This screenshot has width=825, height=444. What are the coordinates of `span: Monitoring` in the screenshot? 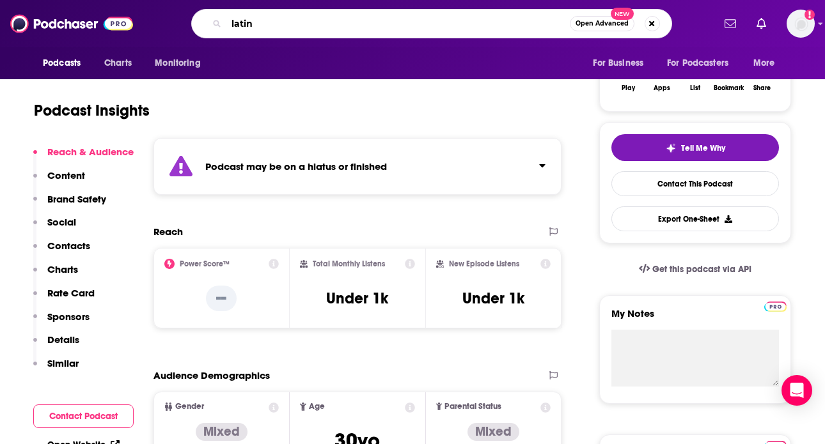 It's located at (177, 63).